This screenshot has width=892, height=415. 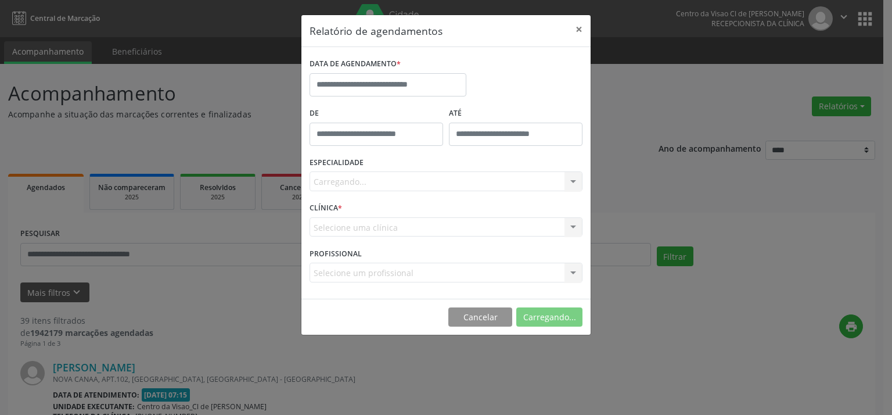 What do you see at coordinates (579, 29) in the screenshot?
I see `button: Close` at bounding box center [579, 29].